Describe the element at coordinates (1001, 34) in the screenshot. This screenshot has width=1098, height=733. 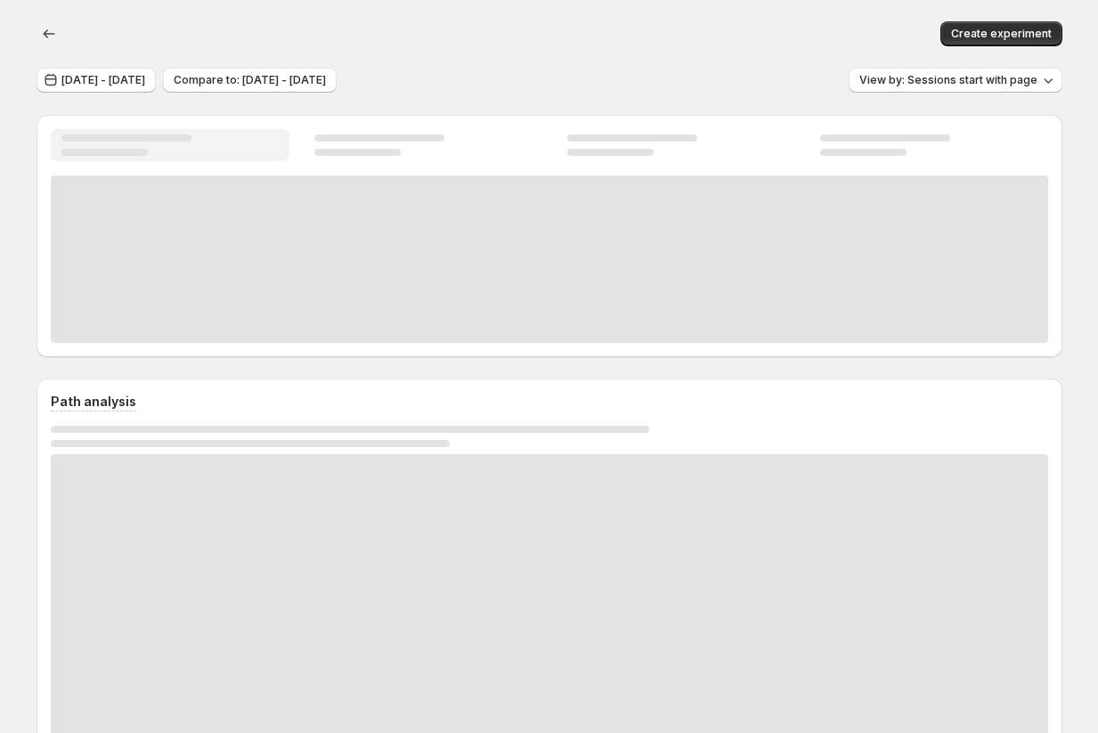
I see `span: Create experiment` at that location.